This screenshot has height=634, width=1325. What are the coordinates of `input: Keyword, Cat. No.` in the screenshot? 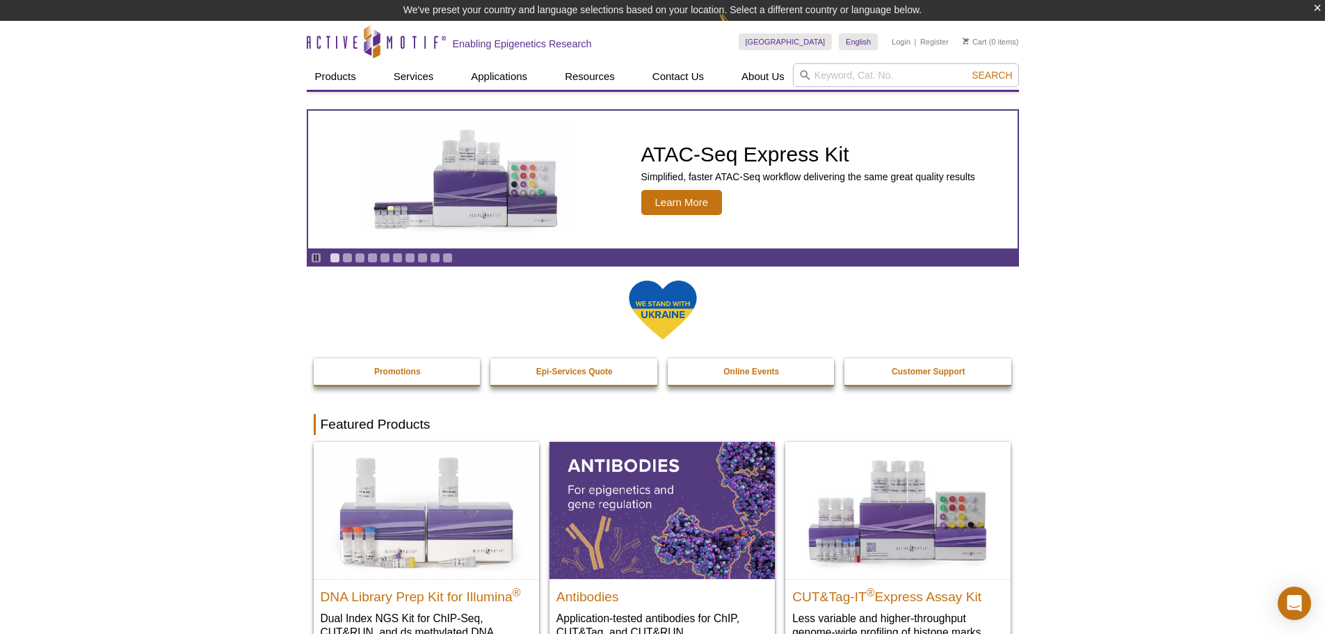 It's located at (906, 75).